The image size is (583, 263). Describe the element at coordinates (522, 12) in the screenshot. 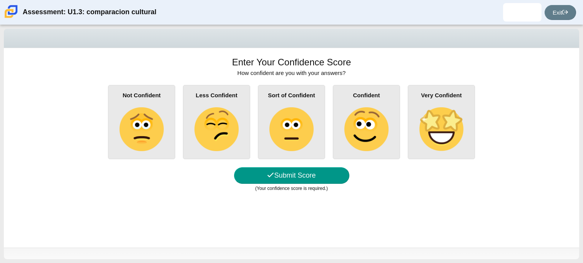

I see `img: ana.mazaba.yhXT8j` at that location.